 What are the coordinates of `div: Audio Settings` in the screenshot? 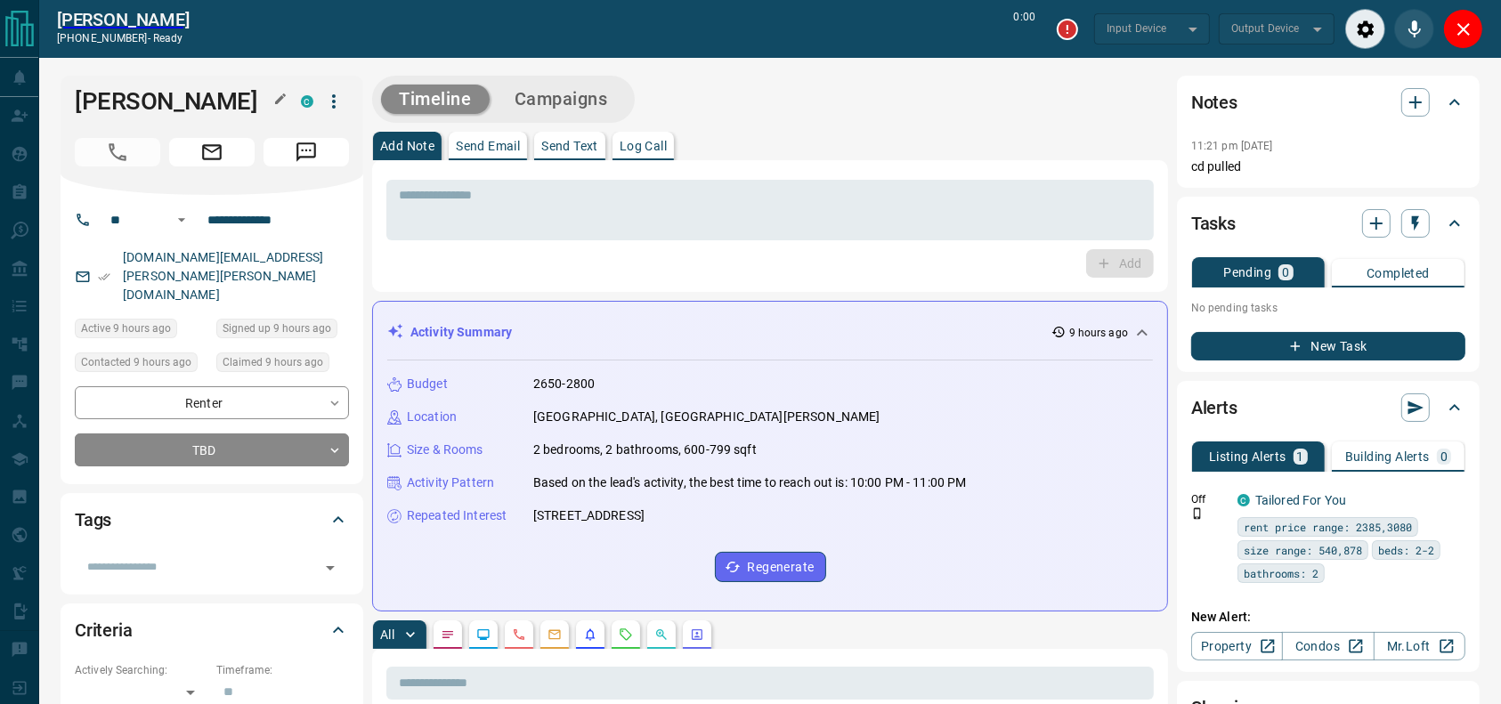 It's located at (1365, 28).